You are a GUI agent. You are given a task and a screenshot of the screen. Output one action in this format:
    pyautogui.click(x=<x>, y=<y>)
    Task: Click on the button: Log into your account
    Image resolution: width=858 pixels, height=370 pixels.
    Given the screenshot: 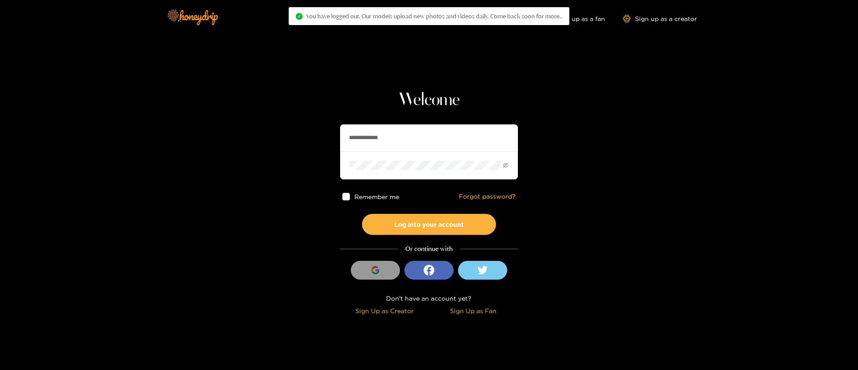 What is the action you would take?
    pyautogui.click(x=429, y=224)
    